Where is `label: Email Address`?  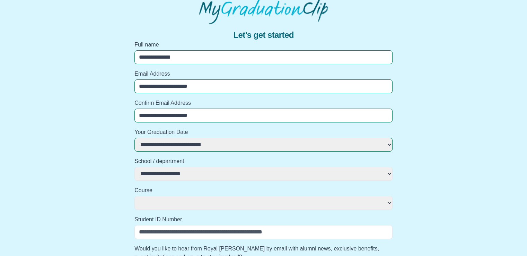 label: Email Address is located at coordinates (263, 74).